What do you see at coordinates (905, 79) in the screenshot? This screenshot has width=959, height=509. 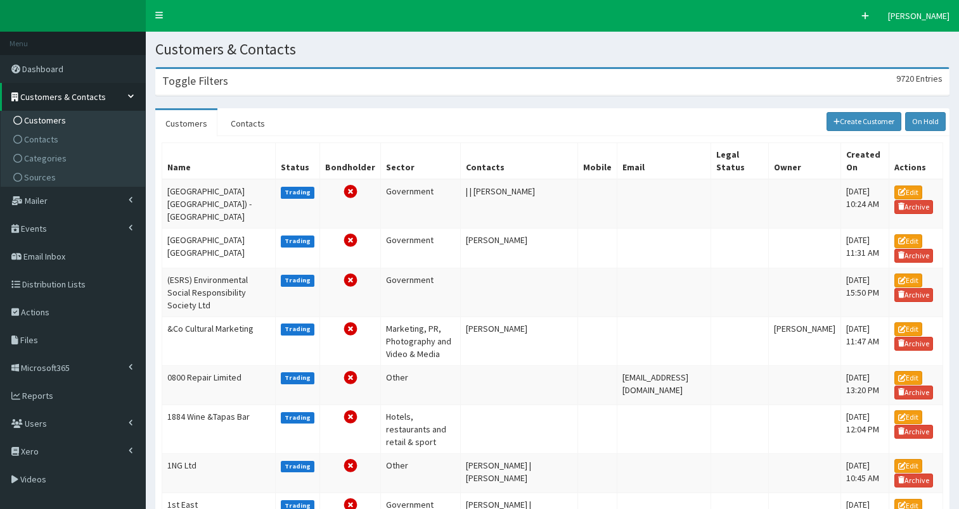 I see `span: 9720` at bounding box center [905, 79].